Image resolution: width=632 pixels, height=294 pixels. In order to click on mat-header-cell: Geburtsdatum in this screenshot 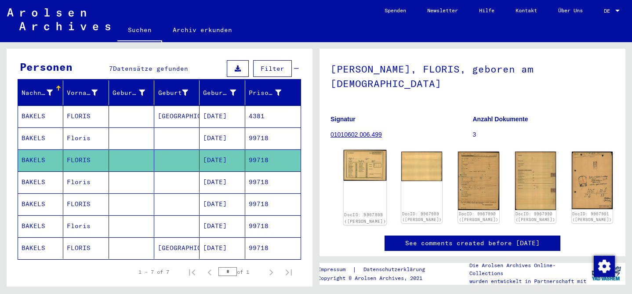, I will do `click(222, 93)`.